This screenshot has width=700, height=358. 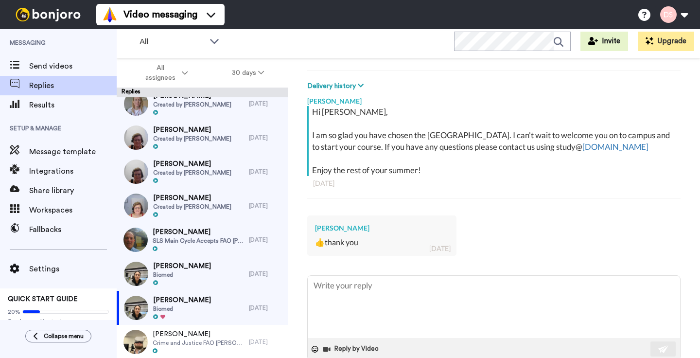 What do you see at coordinates (136, 206) in the screenshot?
I see `img: 272171ea-6837-4f31-ac15-72273516540c-thumb.jpg` at bounding box center [136, 206].